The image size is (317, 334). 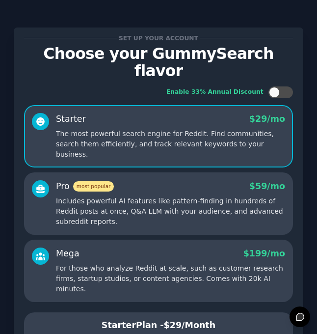 I want to click on span: most popular, so click(x=94, y=186).